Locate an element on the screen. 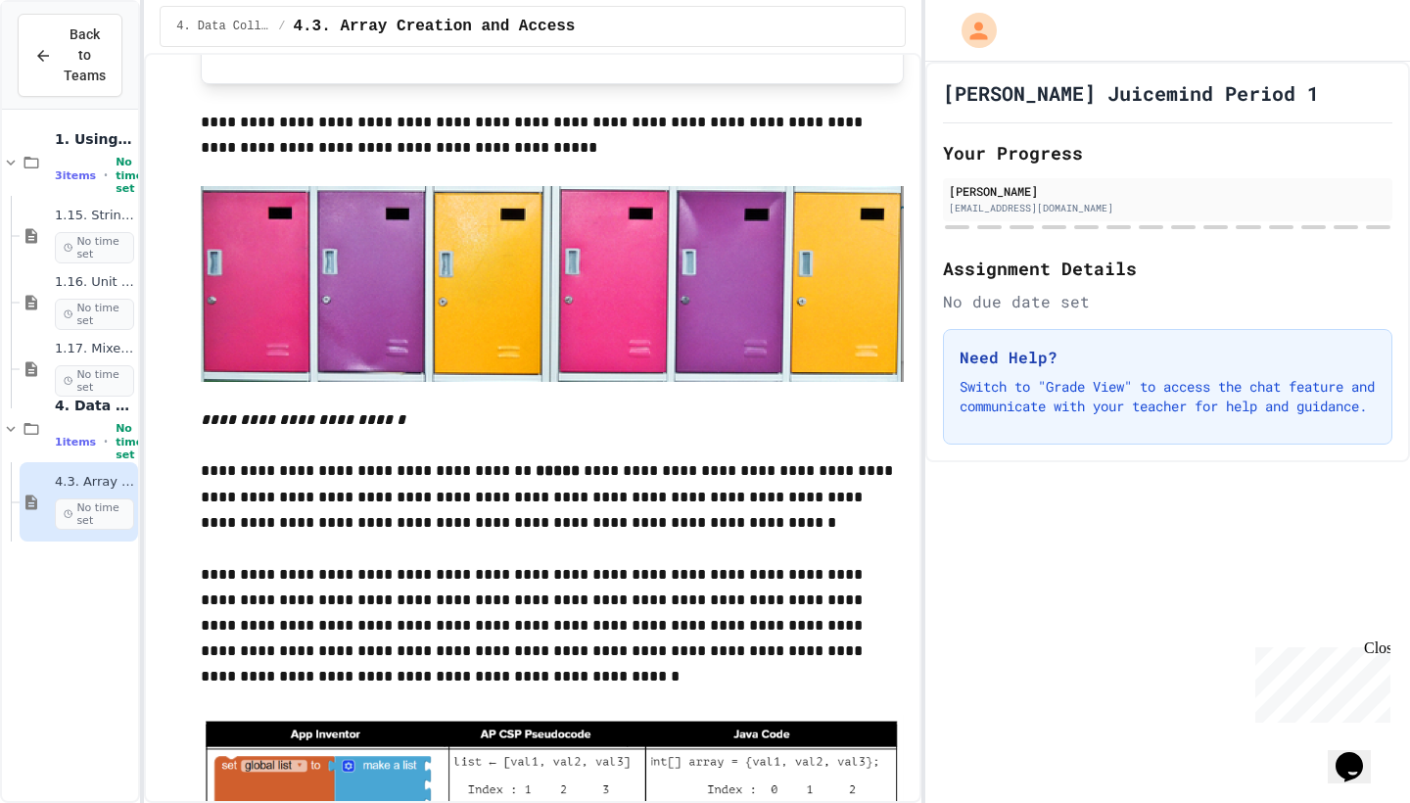 The image size is (1410, 803). span: 1.16. Unit Summary 1a (1.1-1.6) is located at coordinates (94, 282).